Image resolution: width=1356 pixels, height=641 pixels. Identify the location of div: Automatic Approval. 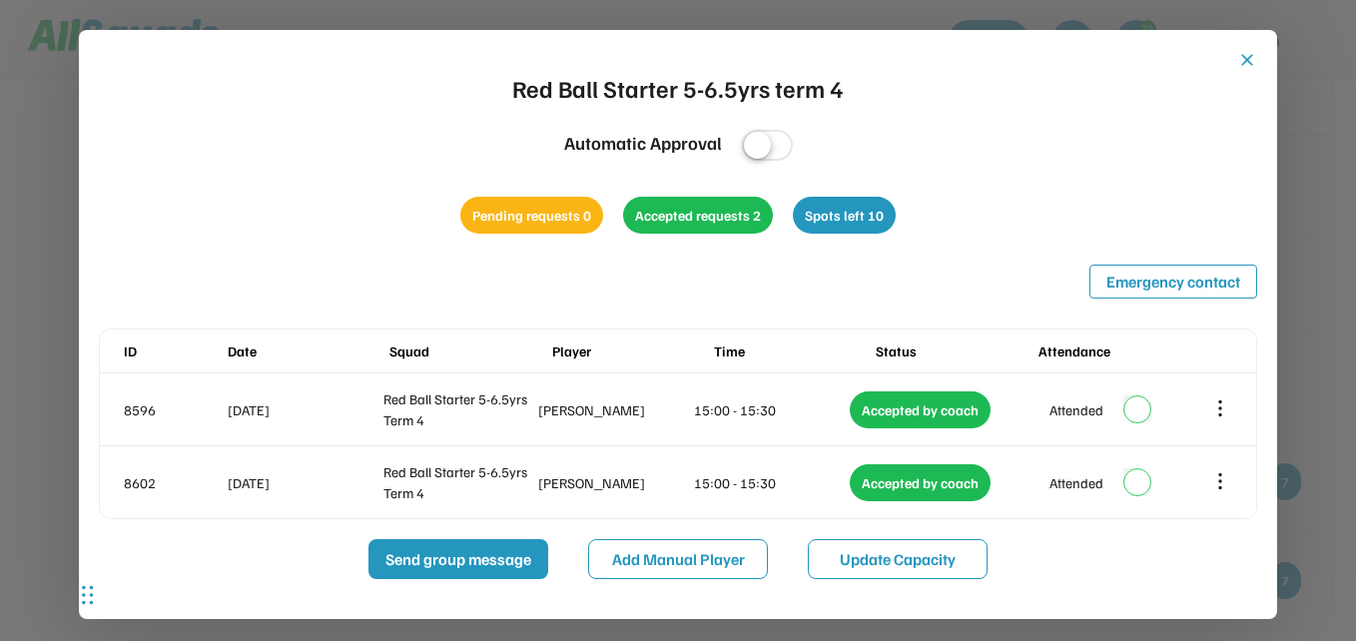
(643, 143).